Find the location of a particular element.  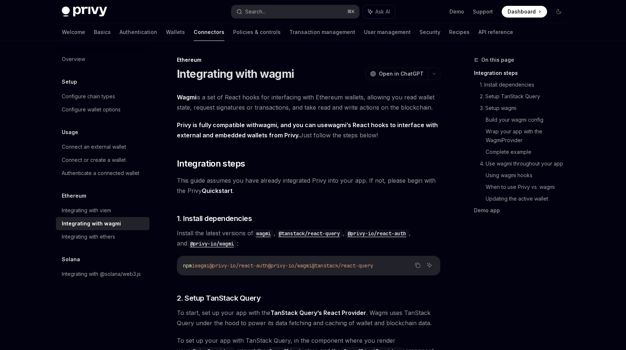

a: Demo is located at coordinates (456, 12).